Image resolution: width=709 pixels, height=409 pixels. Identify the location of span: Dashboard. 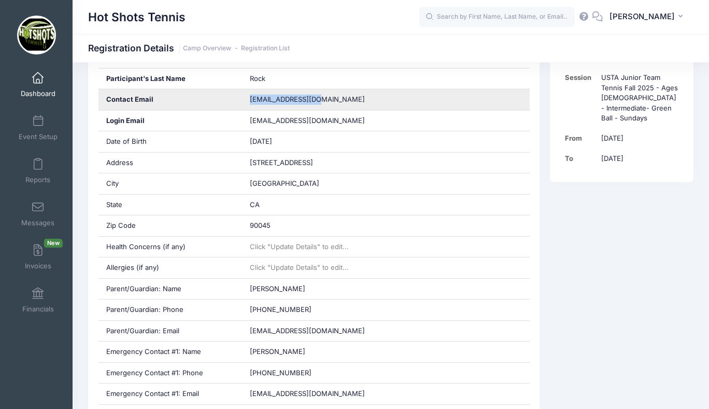
(38, 93).